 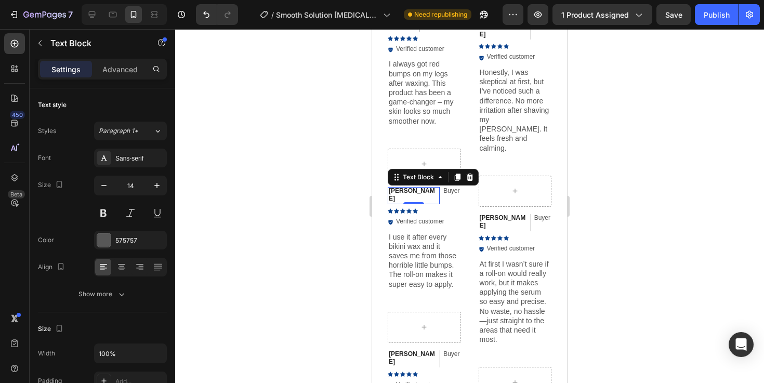 I want to click on button: Show more, so click(x=102, y=294).